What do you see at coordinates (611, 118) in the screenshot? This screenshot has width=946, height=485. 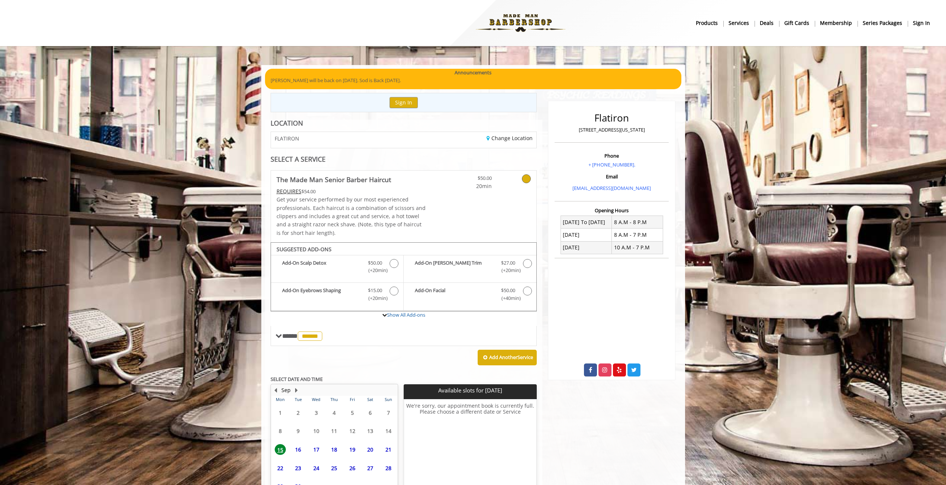 I see `h2: Flatiron` at bounding box center [611, 118].